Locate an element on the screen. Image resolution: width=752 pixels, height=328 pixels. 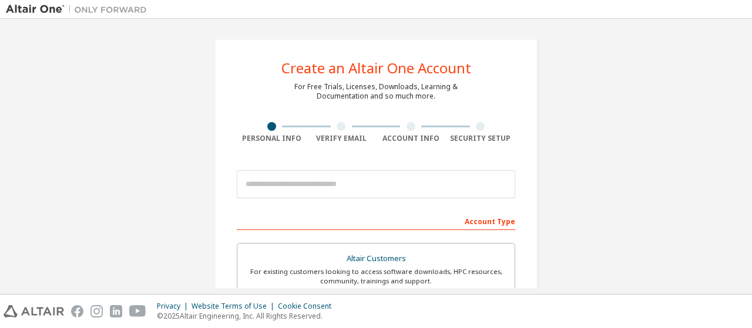
div: Cookie Consent is located at coordinates (308, 307).